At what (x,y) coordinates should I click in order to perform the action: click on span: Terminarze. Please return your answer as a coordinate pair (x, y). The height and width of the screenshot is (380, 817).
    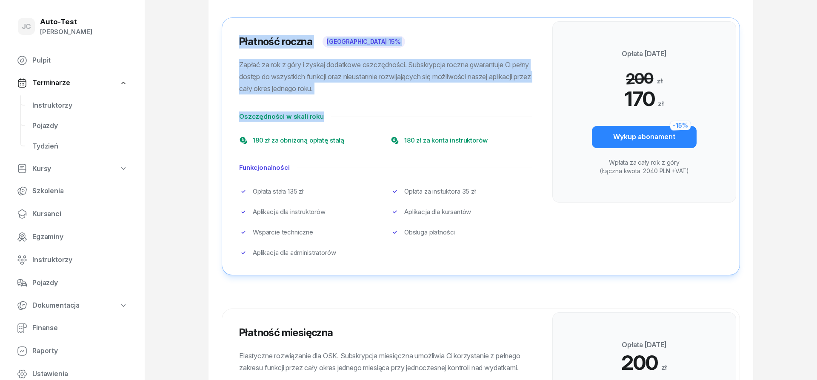
    Looking at the image, I should click on (51, 83).